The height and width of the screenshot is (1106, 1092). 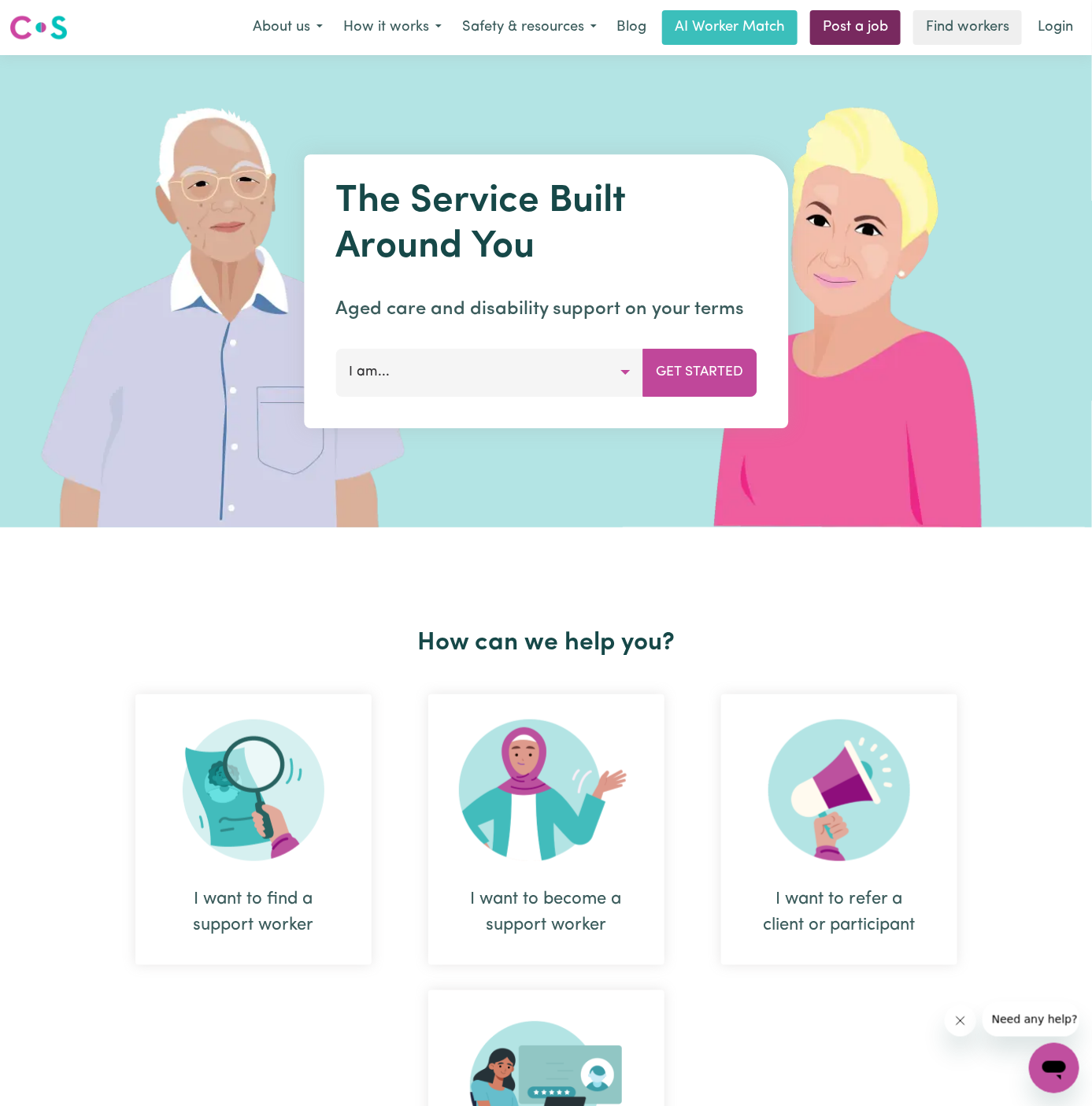 What do you see at coordinates (546, 225) in the screenshot?
I see `h1: The Service Built Around You` at bounding box center [546, 225].